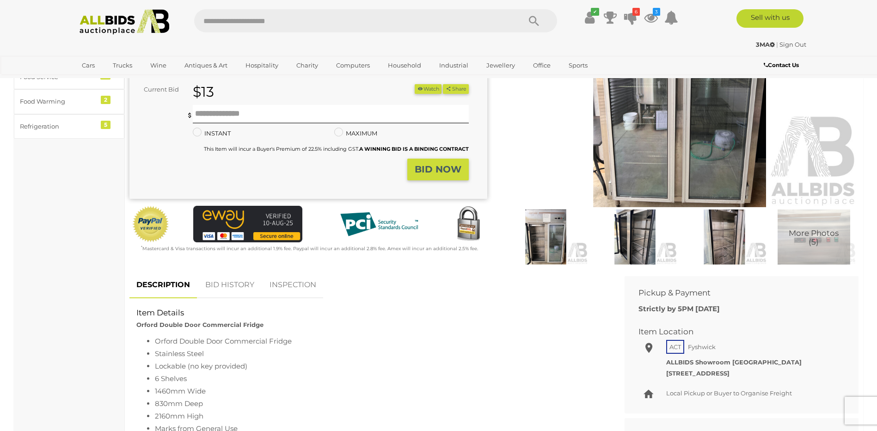 The height and width of the screenshot is (431, 877). Describe the element at coordinates (468, 224) in the screenshot. I see `img: Secured by Rapid SSL` at that location.